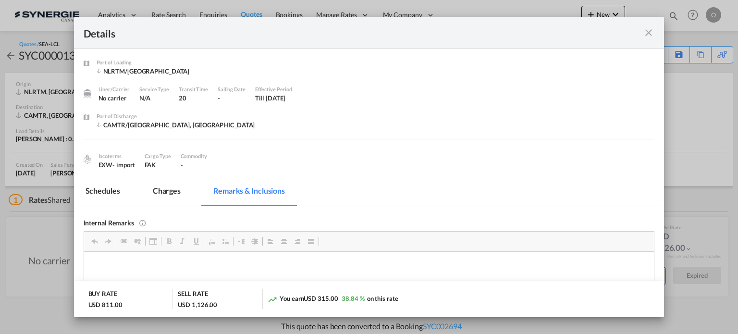 This screenshot has width=738, height=334. What do you see at coordinates (143, 71) in the screenshot?
I see `div: NLRTM/Rotterdam` at bounding box center [143, 71].